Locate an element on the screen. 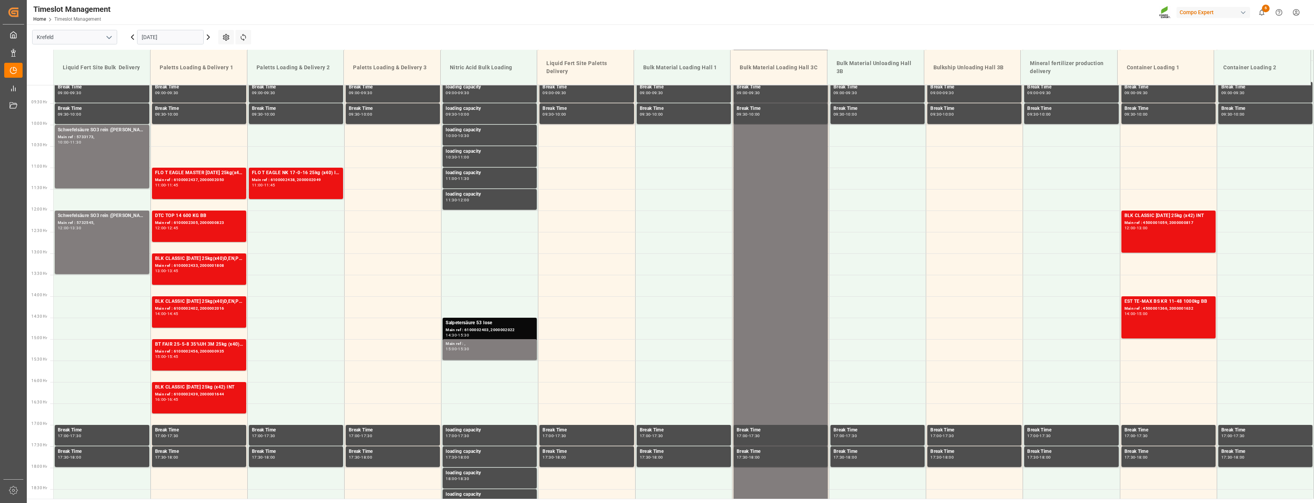  button: Help Center is located at coordinates (1279, 12).